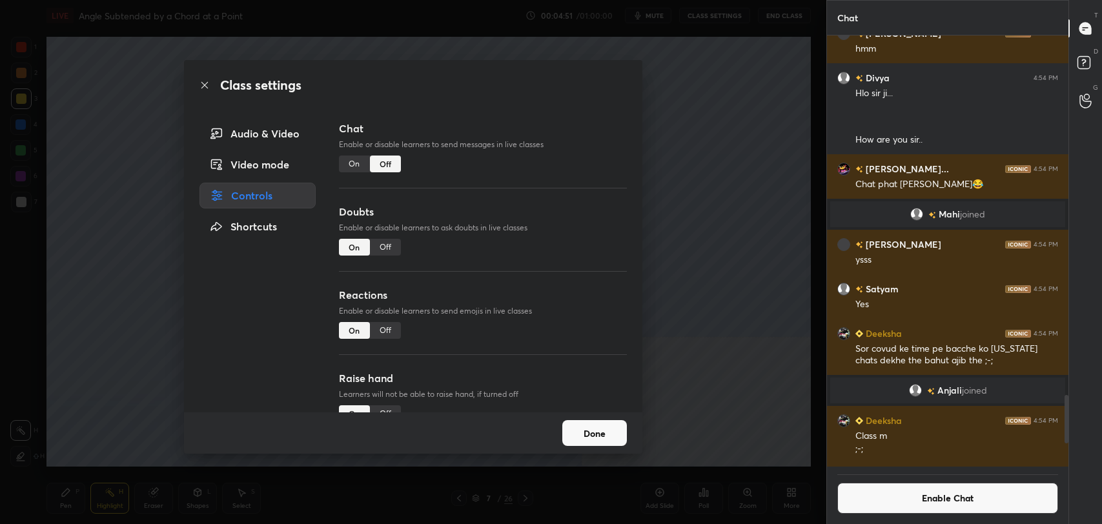  I want to click on h2: Class settings, so click(261, 85).